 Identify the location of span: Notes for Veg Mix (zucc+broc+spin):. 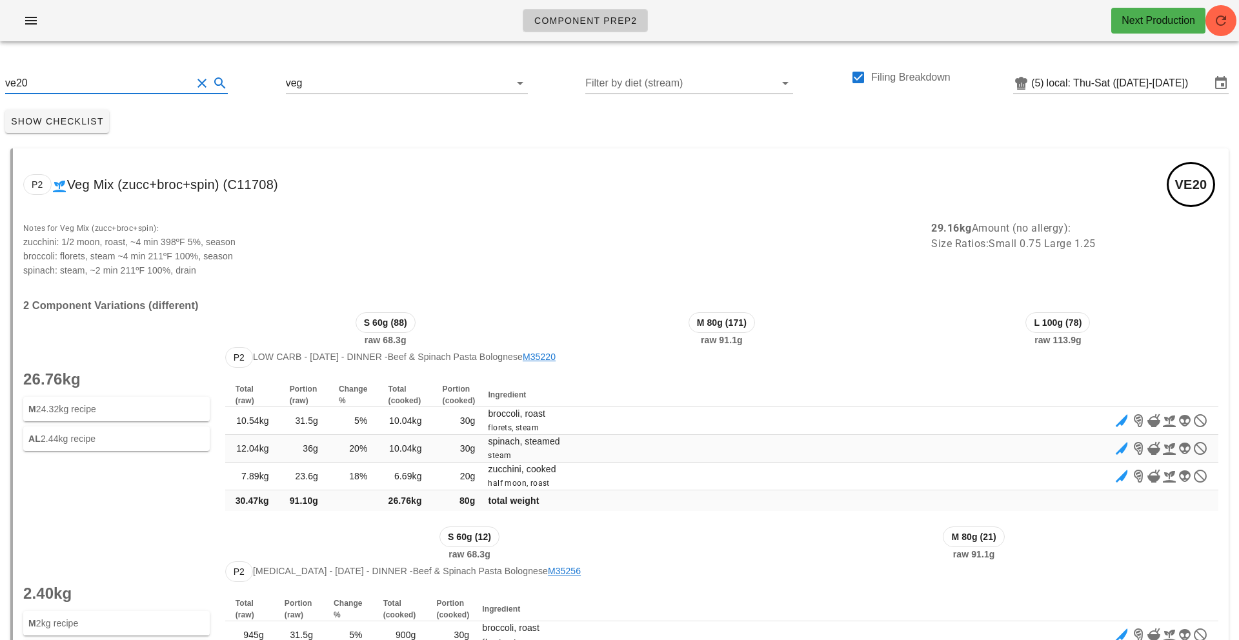
(91, 228).